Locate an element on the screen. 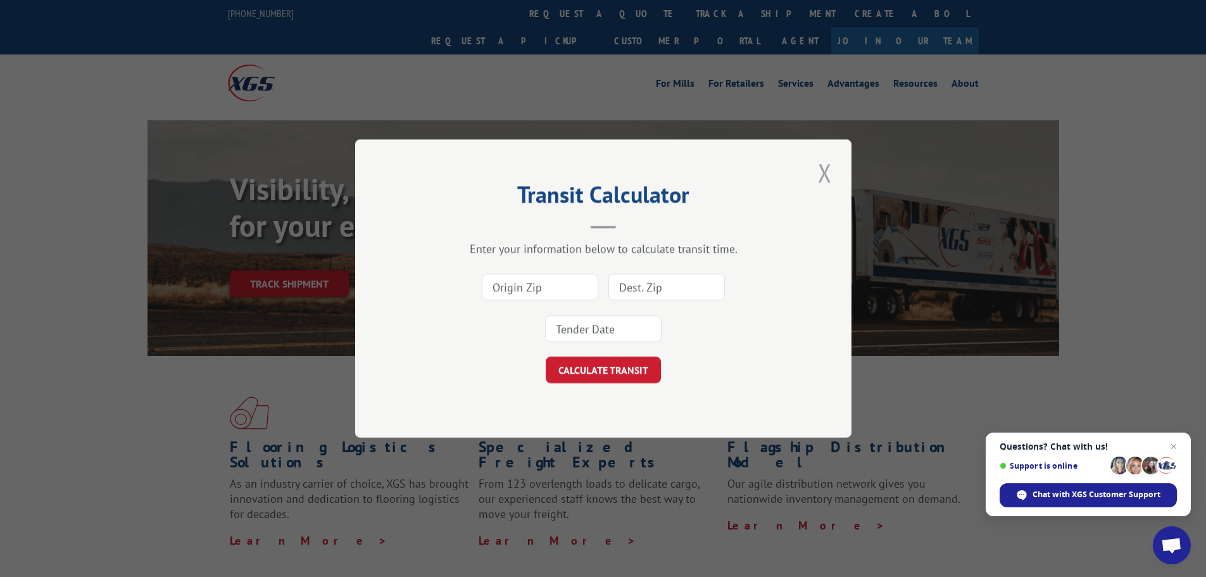  button: Close modal is located at coordinates (825, 172).